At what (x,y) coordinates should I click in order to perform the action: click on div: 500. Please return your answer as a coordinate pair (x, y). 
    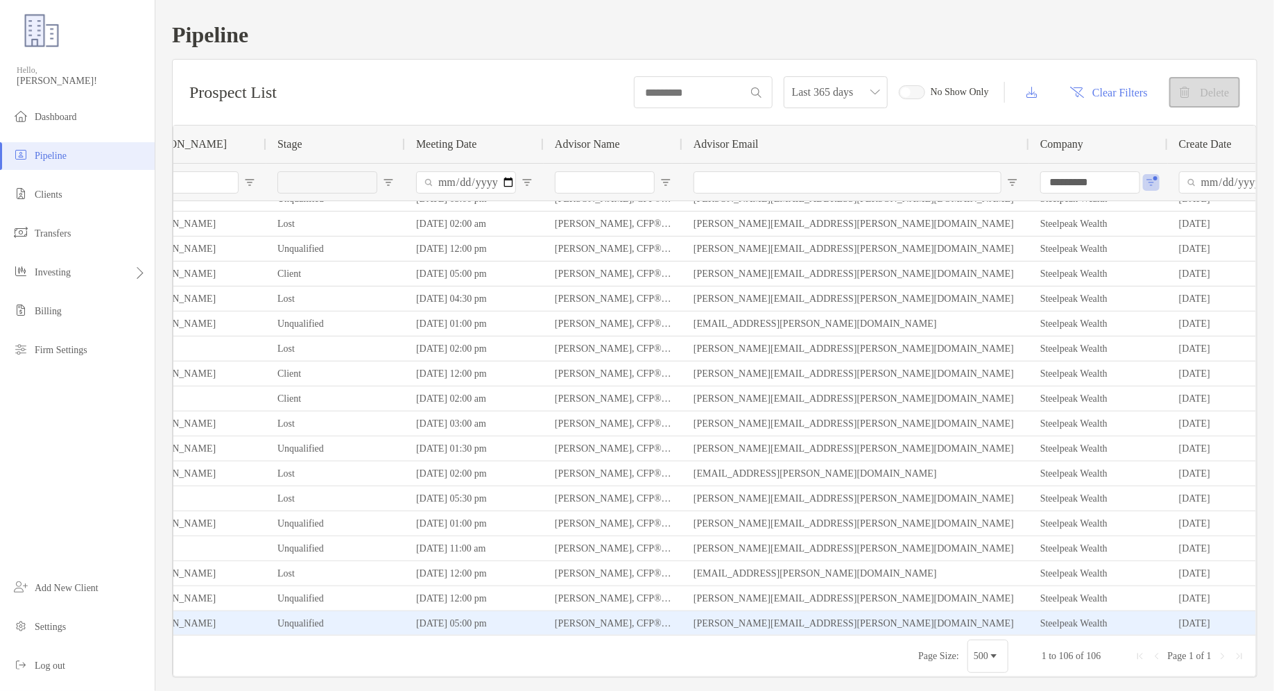
    Looking at the image, I should click on (981, 656).